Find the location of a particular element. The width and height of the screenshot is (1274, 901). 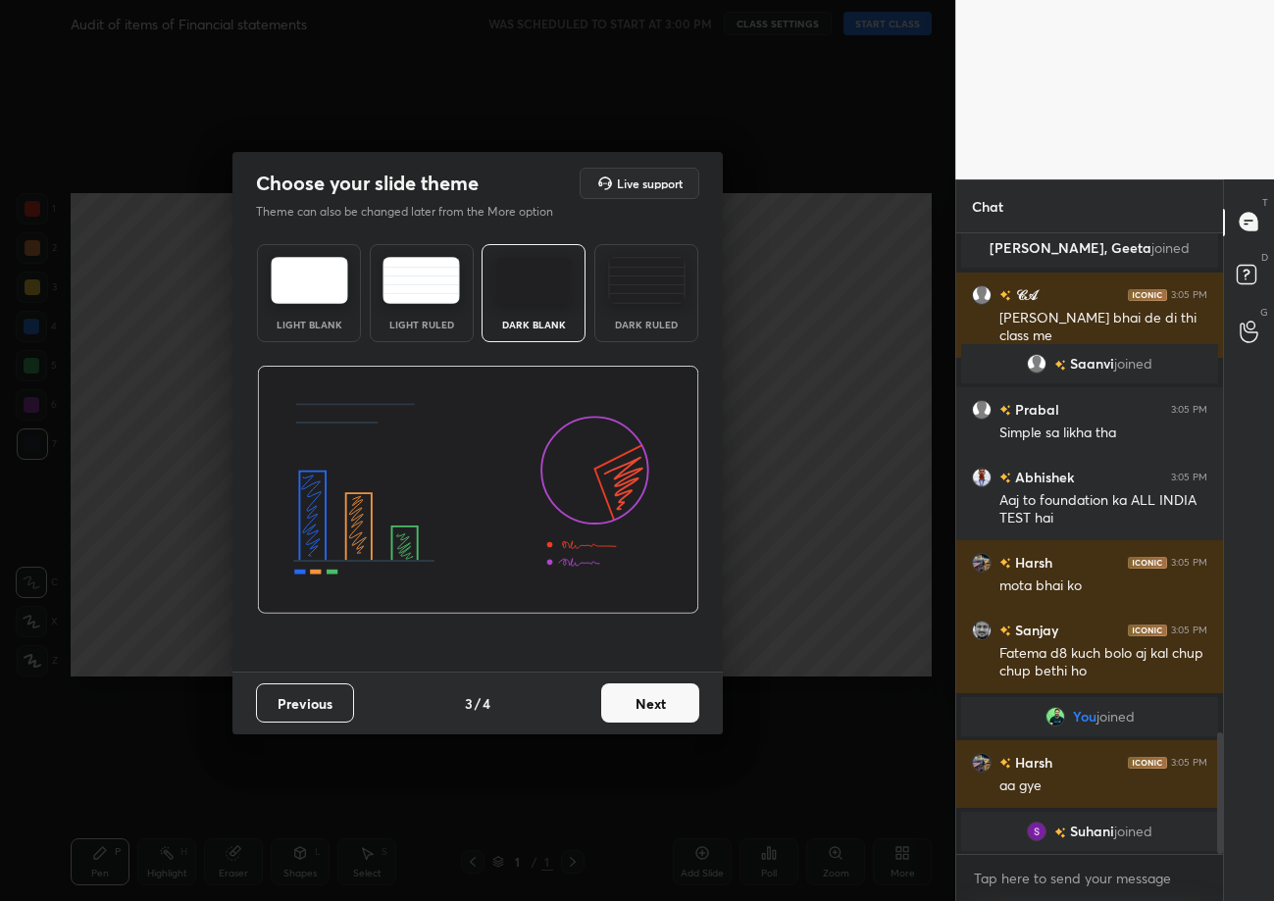

div: aa gye is located at coordinates (1104, 787).